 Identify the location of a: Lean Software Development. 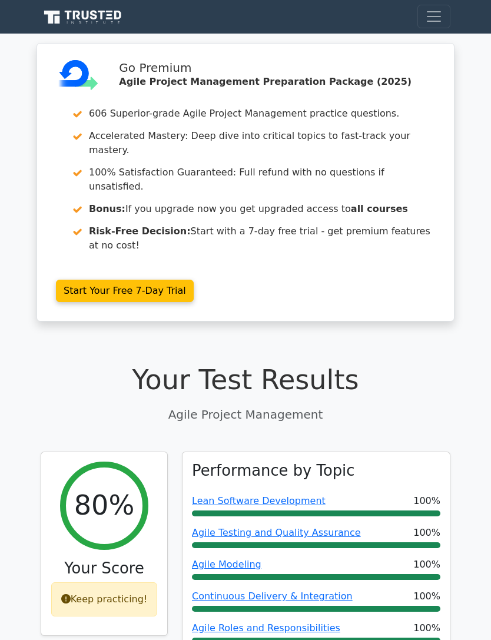
(258, 500).